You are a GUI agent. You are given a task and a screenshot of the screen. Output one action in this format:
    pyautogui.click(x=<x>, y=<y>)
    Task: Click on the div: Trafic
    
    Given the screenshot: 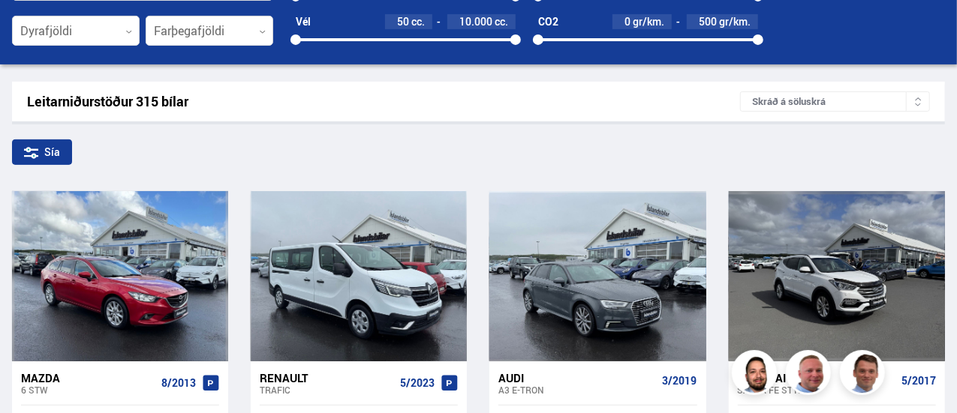 What is the action you would take?
    pyautogui.click(x=326, y=390)
    